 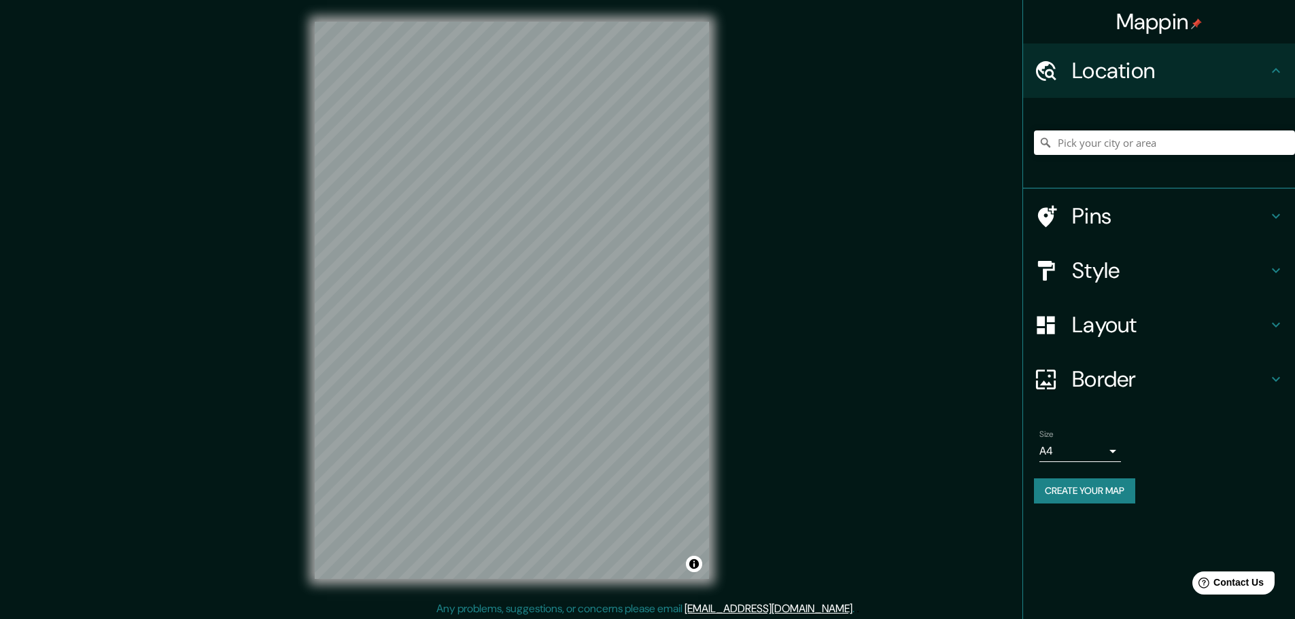 I want to click on label: Size, so click(x=1046, y=434).